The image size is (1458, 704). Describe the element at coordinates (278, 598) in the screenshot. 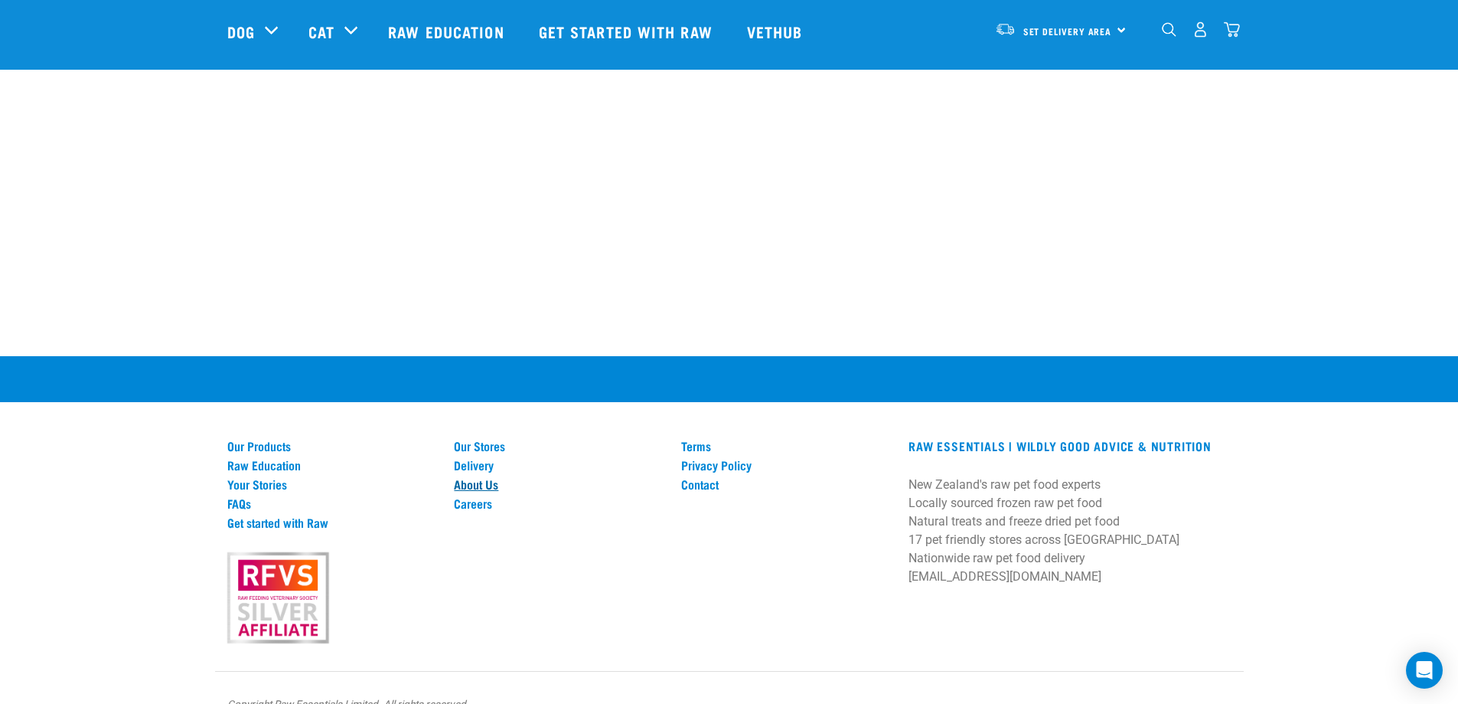

I see `img: rfvs.png` at that location.